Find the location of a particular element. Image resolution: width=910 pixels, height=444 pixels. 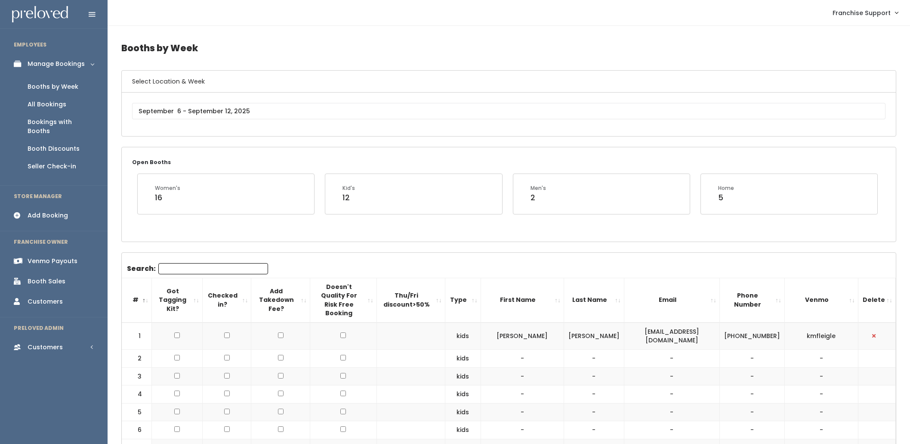

th: Last Name: activate to sort column ascending is located at coordinates (594, 300).